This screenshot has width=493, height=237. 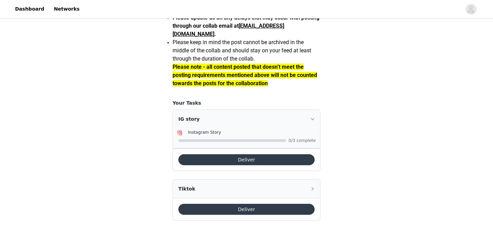 What do you see at coordinates (302, 141) in the screenshot?
I see `span: 0/3 complete` at bounding box center [302, 141].